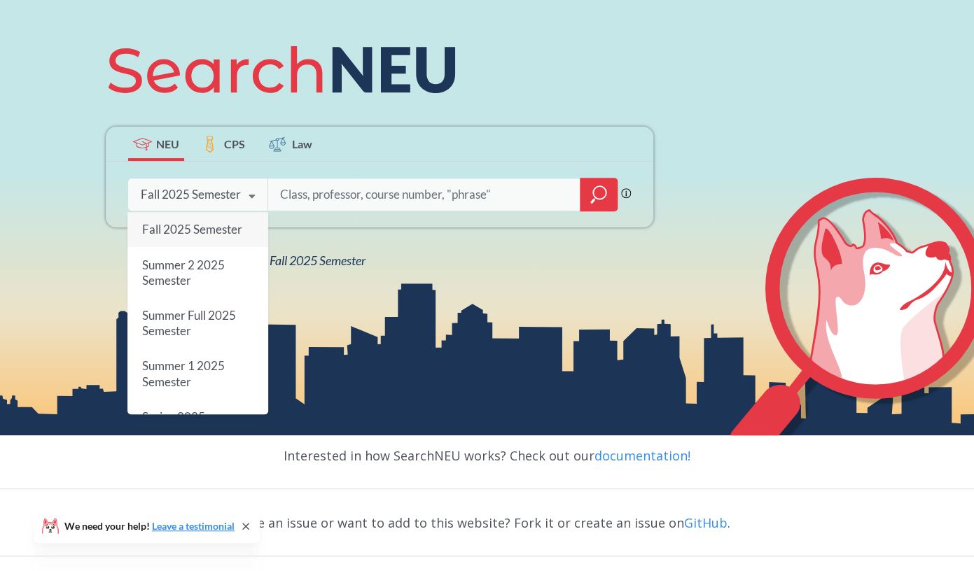 The width and height of the screenshot is (974, 571). I want to click on span: Summer 1 2025 Semester, so click(183, 374).